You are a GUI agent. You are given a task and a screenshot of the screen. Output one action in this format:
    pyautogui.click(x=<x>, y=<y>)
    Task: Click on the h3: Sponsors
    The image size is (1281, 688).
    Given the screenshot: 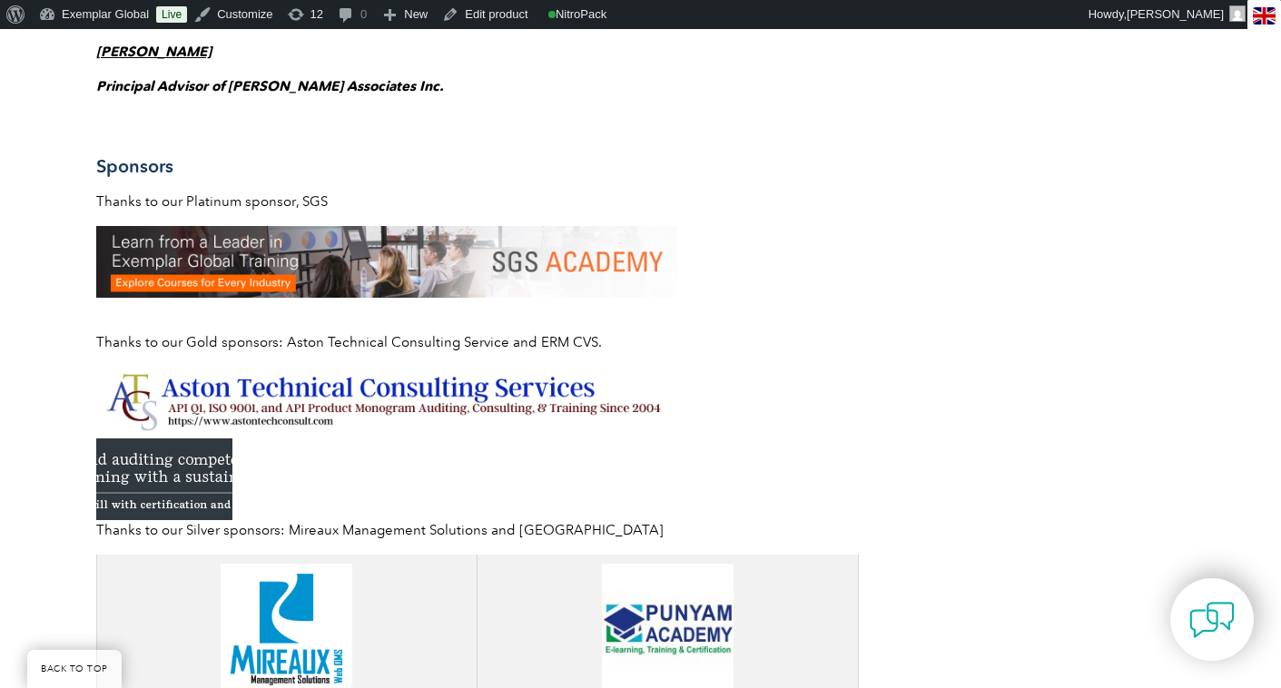 What is the action you would take?
    pyautogui.click(x=478, y=166)
    